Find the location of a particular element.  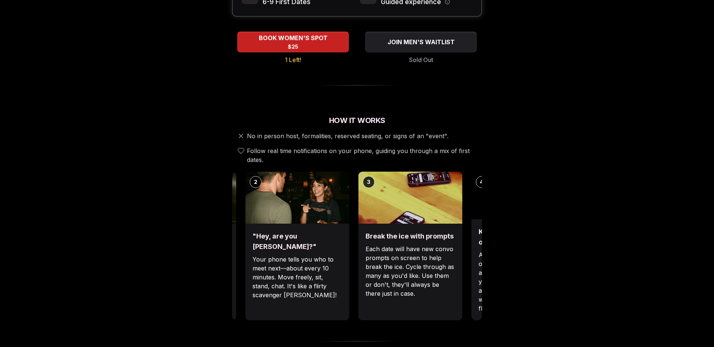

span: No in person host, formalities, reserved seating, or signs of an "event". is located at coordinates (348, 136).